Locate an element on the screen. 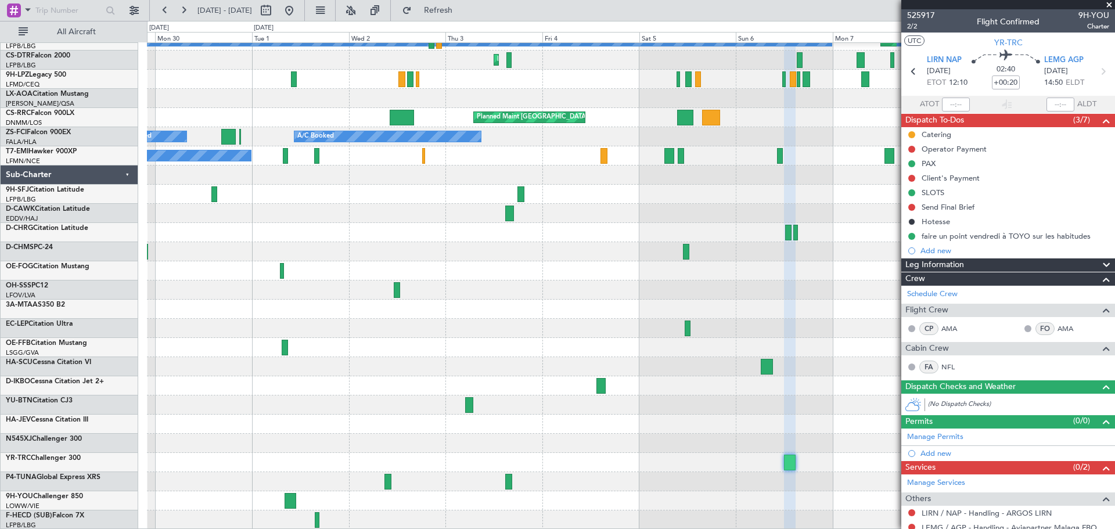 This screenshot has height=529, width=1115. span: CS-RRC is located at coordinates (18, 113).